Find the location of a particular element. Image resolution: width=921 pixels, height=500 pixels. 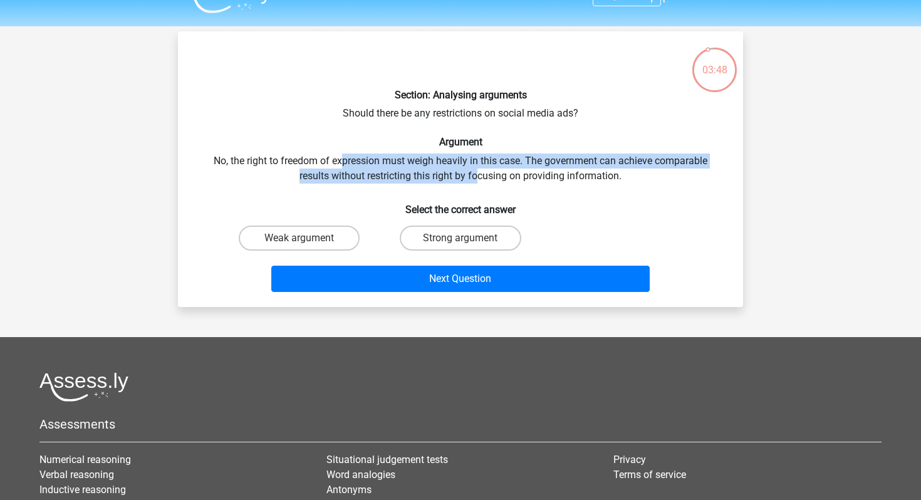

div: Should there be any restrictions on social media ads? No, the right to freedom of expression must... is located at coordinates (461, 169).